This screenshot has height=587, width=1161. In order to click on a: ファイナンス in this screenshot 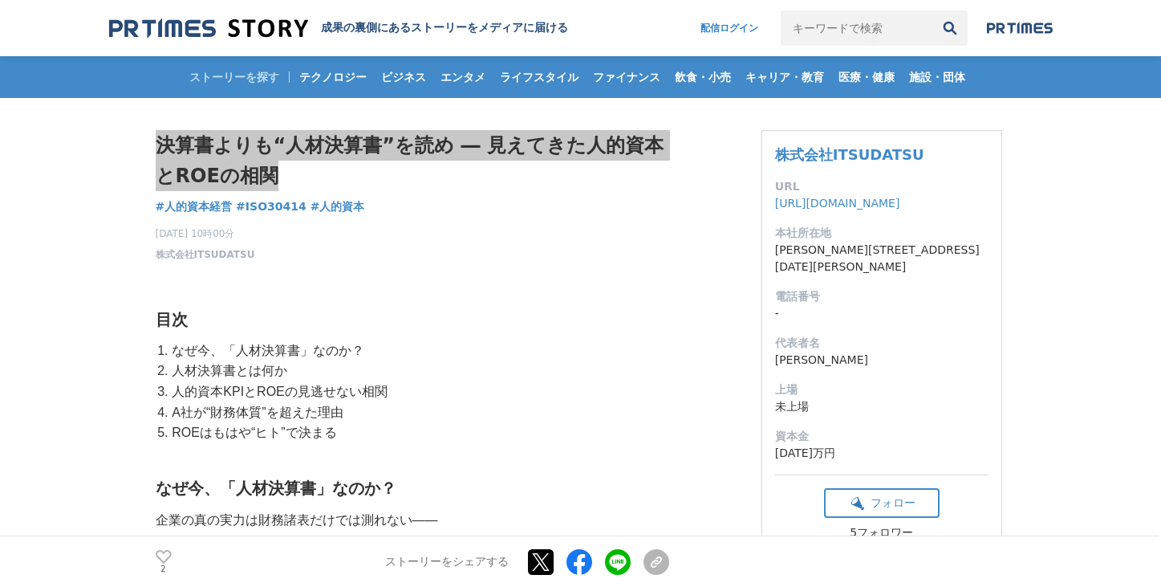, I will do `click(627, 77)`.